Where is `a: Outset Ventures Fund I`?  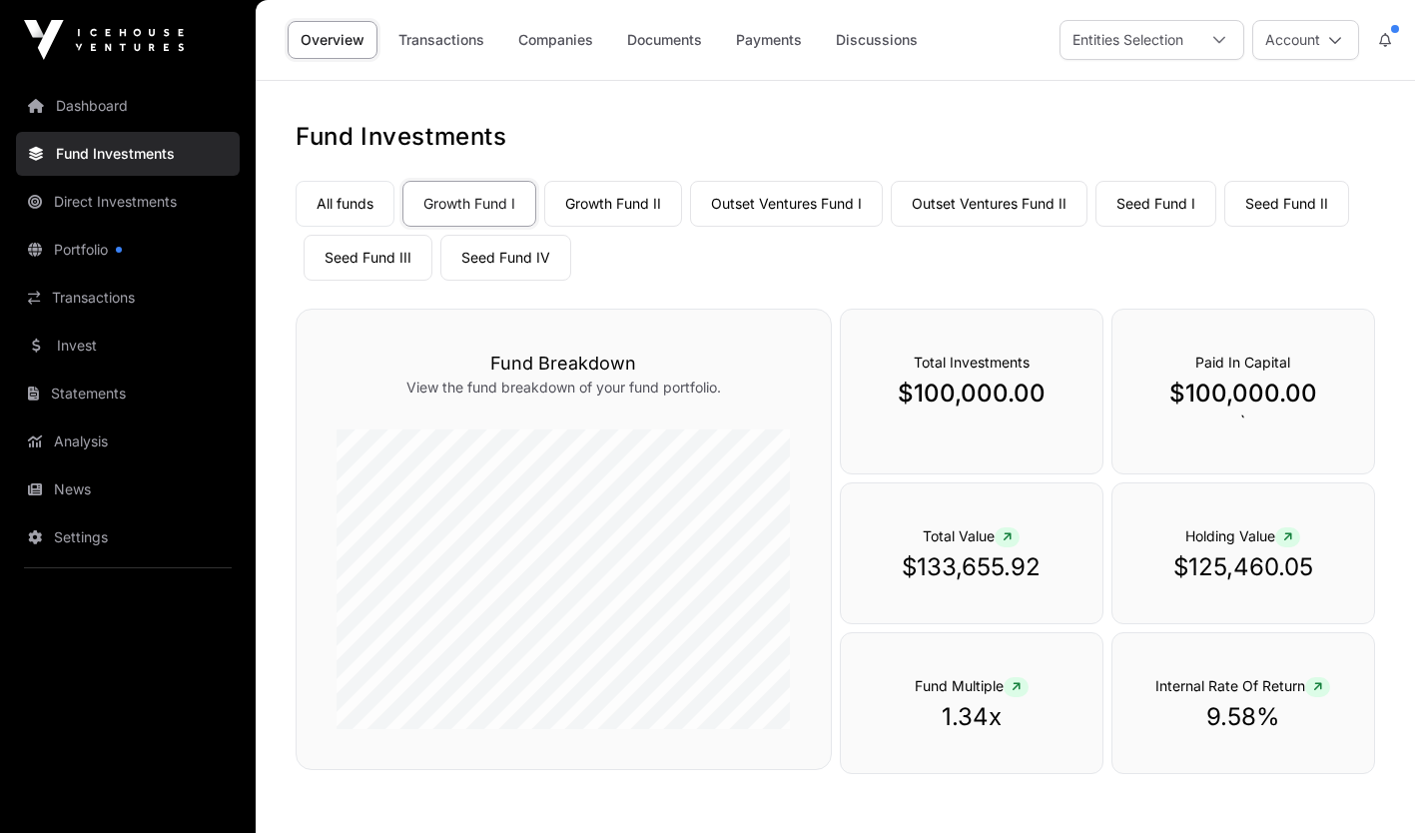 a: Outset Ventures Fund I is located at coordinates (786, 204).